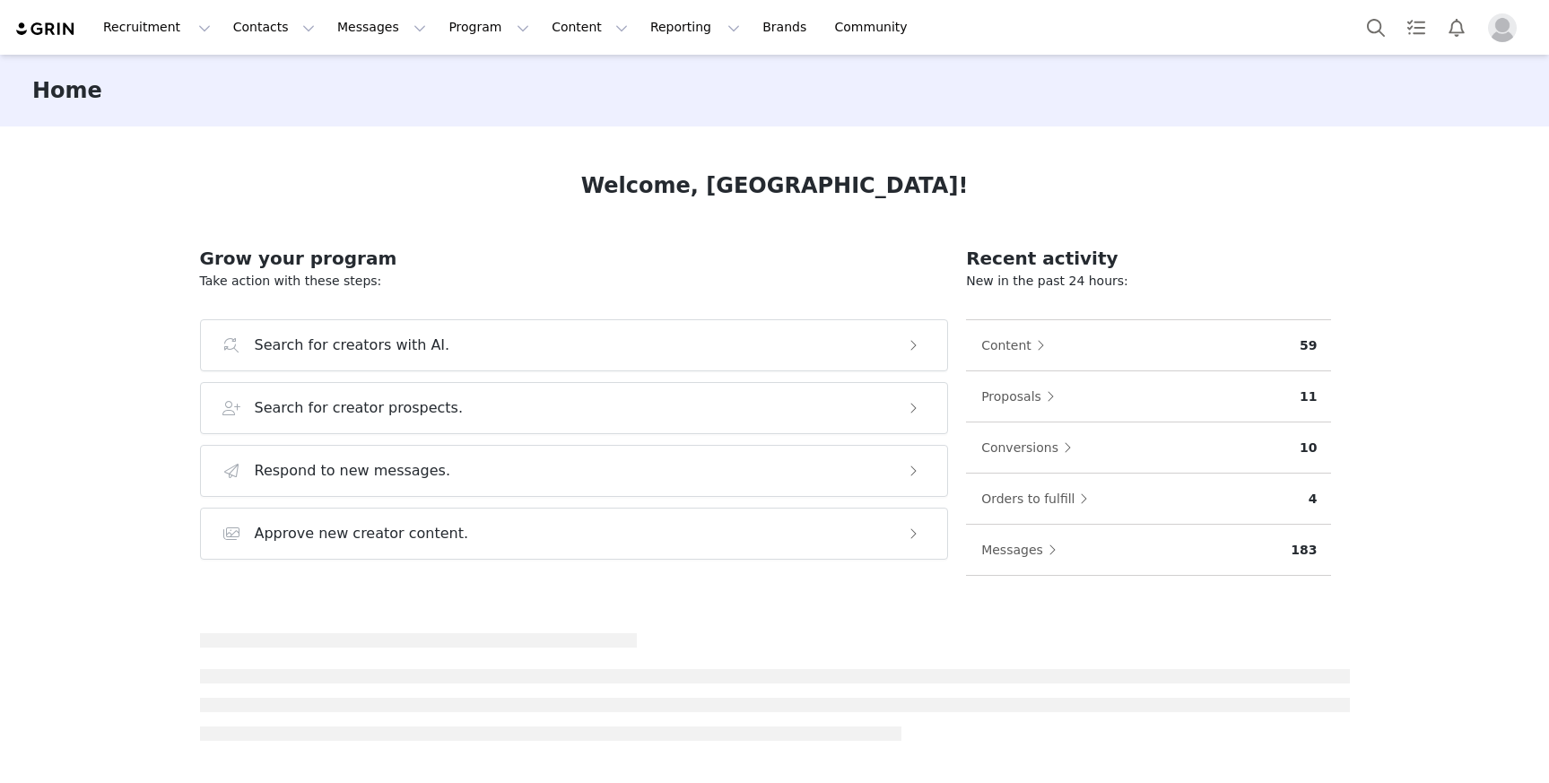 This screenshot has width=1549, height=783. I want to click on h3: Home, so click(67, 91).